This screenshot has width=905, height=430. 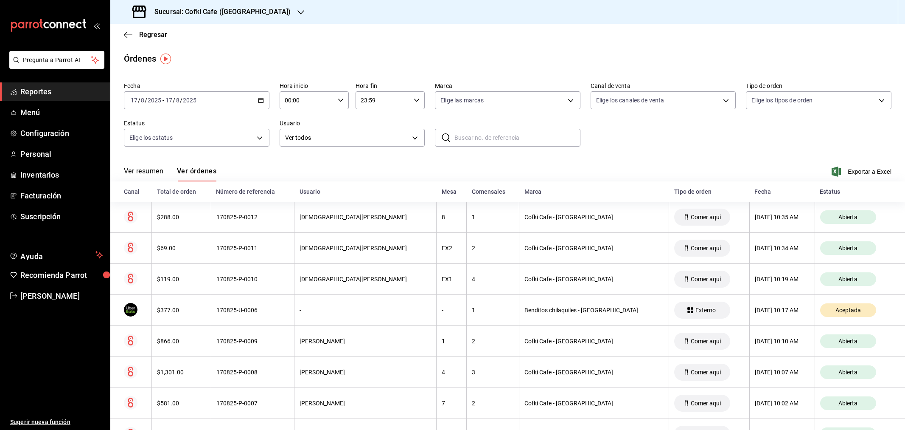 What do you see at coordinates (253, 217) in the screenshot?
I see `div: 170825-P-0012` at bounding box center [253, 217].